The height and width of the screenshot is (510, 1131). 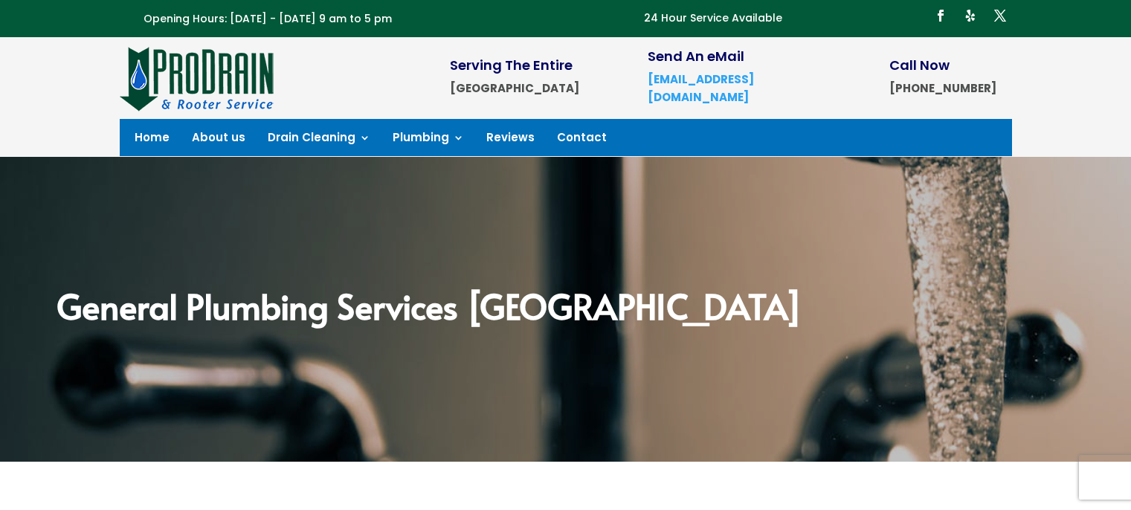 I want to click on a: Home, so click(x=152, y=141).